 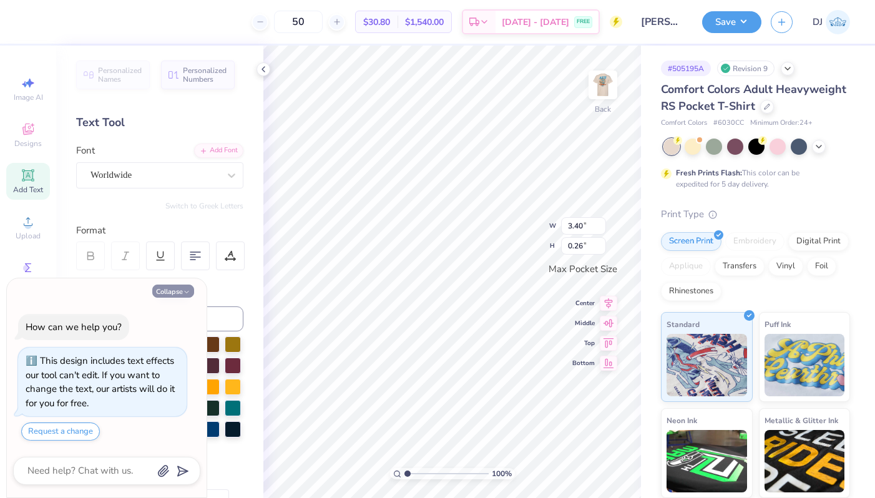 I want to click on span: Top, so click(x=584, y=343).